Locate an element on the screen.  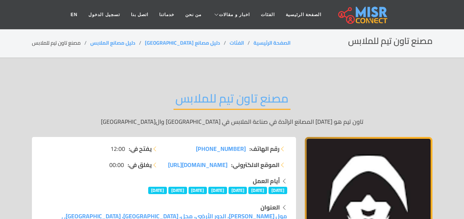
span: اخبار و مقالات is located at coordinates (235, 15).